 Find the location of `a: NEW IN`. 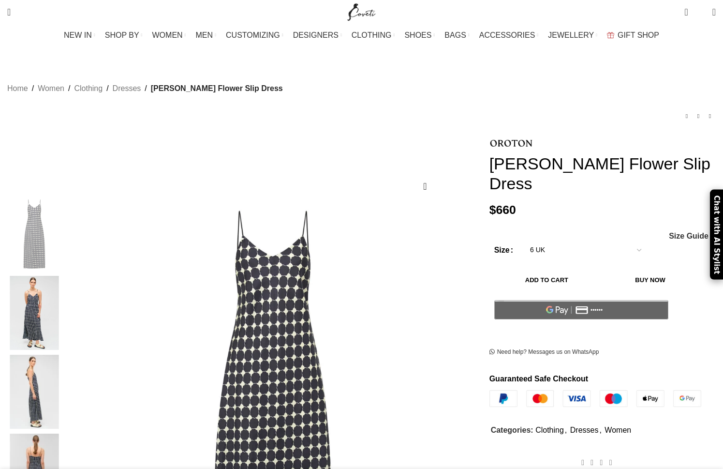

a: NEW IN is located at coordinates (79, 35).